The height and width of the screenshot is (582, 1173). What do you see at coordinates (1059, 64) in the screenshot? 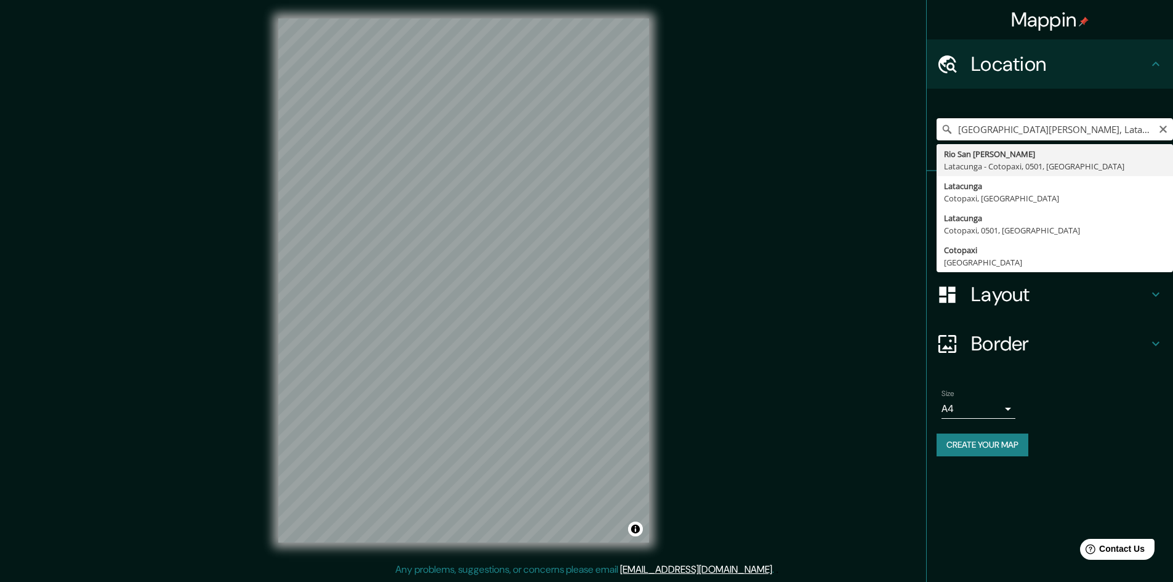
I see `h4: Location` at bounding box center [1059, 64].